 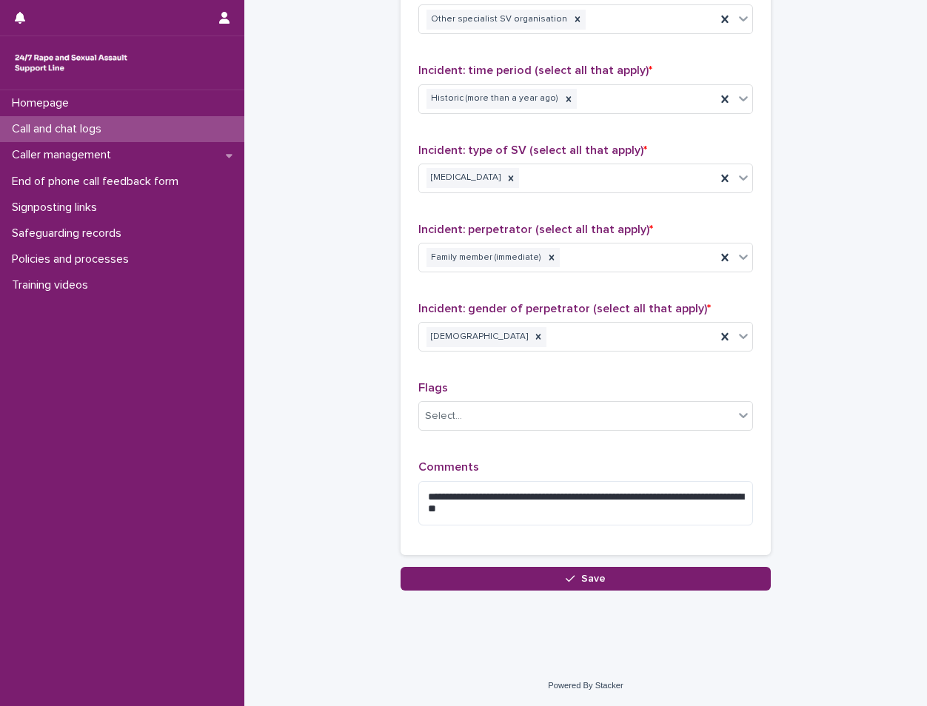 What do you see at coordinates (535, 229) in the screenshot?
I see `span: Incident: perpetrator (select all that apply)` at bounding box center [535, 229].